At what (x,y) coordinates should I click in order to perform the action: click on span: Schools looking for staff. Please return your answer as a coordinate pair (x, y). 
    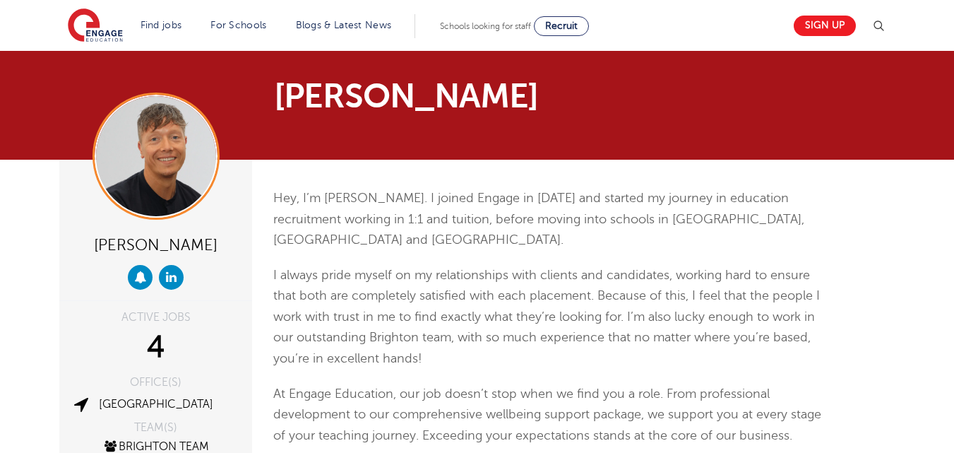
    Looking at the image, I should click on (485, 26).